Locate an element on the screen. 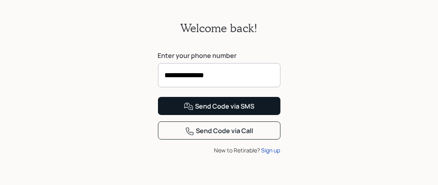 The image size is (438, 185). div: Sign up is located at coordinates (271, 150).